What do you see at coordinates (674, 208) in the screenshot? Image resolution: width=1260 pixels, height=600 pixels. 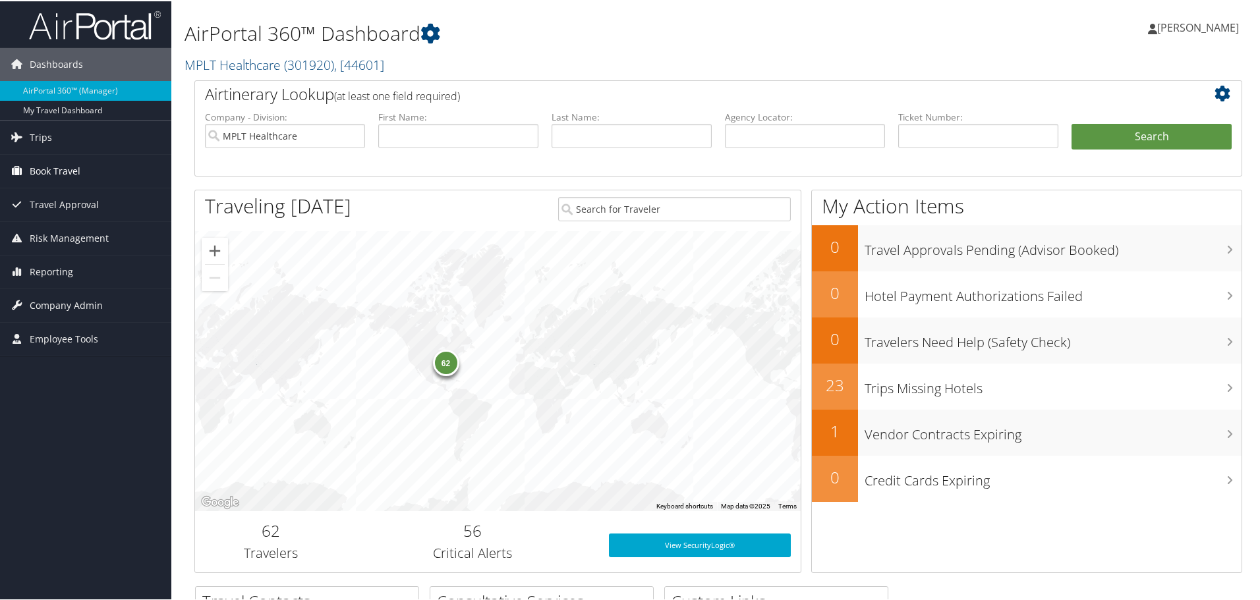 I see `input: Search for Traveler` at bounding box center [674, 208].